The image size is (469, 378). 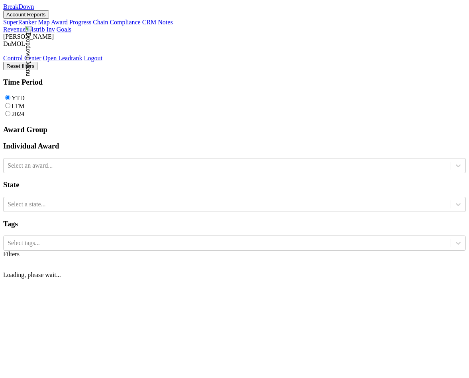 I want to click on label: YTD, so click(x=18, y=98).